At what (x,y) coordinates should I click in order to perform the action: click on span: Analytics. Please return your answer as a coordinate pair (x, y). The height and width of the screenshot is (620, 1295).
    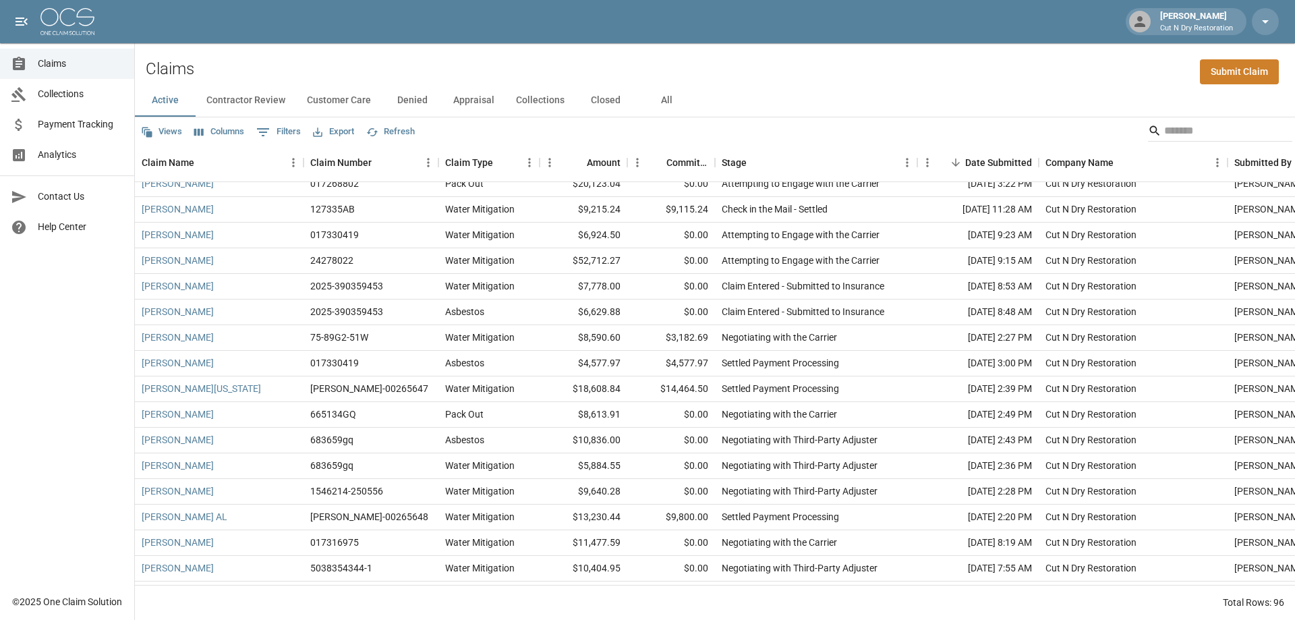
    Looking at the image, I should click on (80, 155).